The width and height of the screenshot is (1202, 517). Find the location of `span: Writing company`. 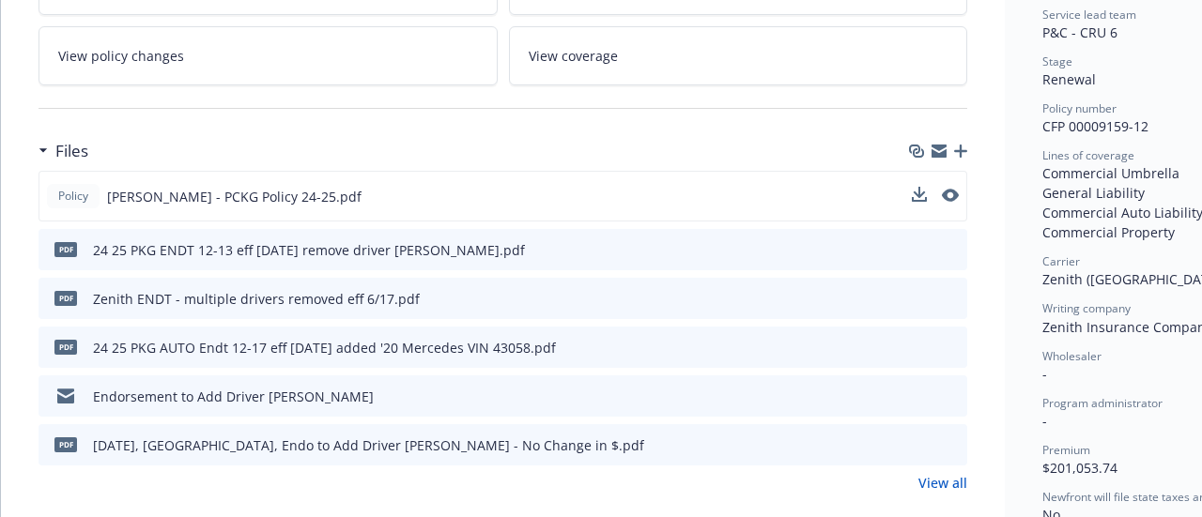

span: Writing company is located at coordinates (1086, 308).